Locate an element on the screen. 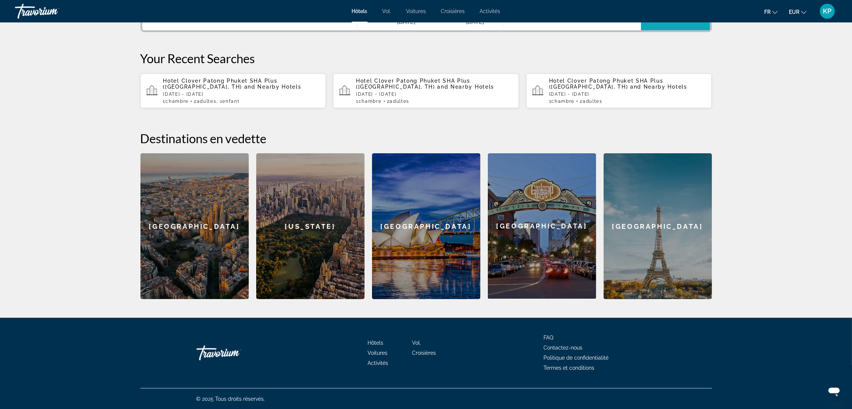  button: Changer de langue is located at coordinates (771, 12).